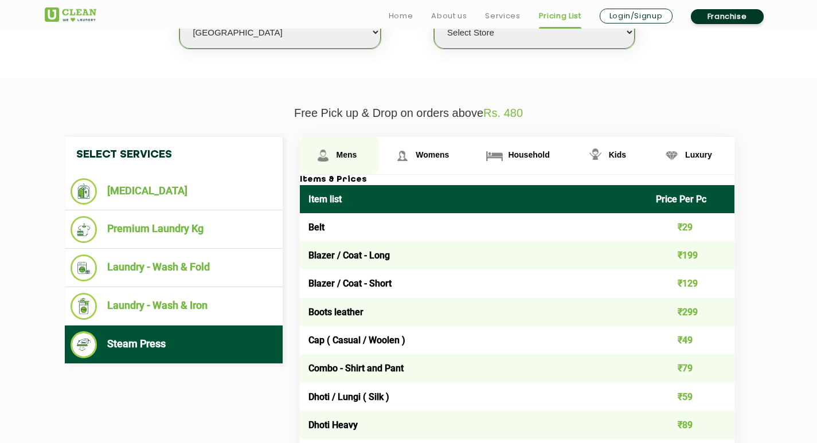  I want to click on td: ₹89, so click(691, 425).